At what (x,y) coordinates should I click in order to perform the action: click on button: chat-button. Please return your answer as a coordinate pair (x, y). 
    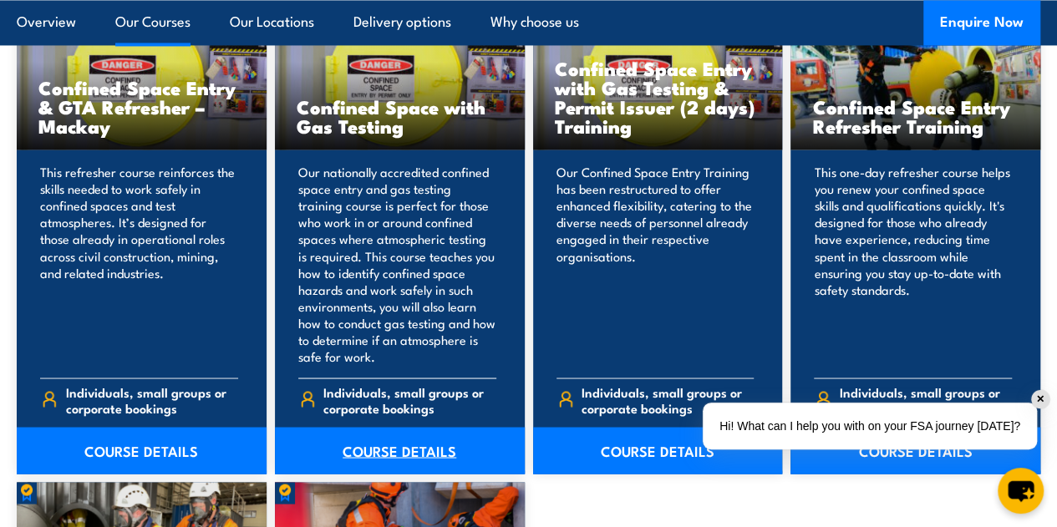
    Looking at the image, I should click on (1020, 491).